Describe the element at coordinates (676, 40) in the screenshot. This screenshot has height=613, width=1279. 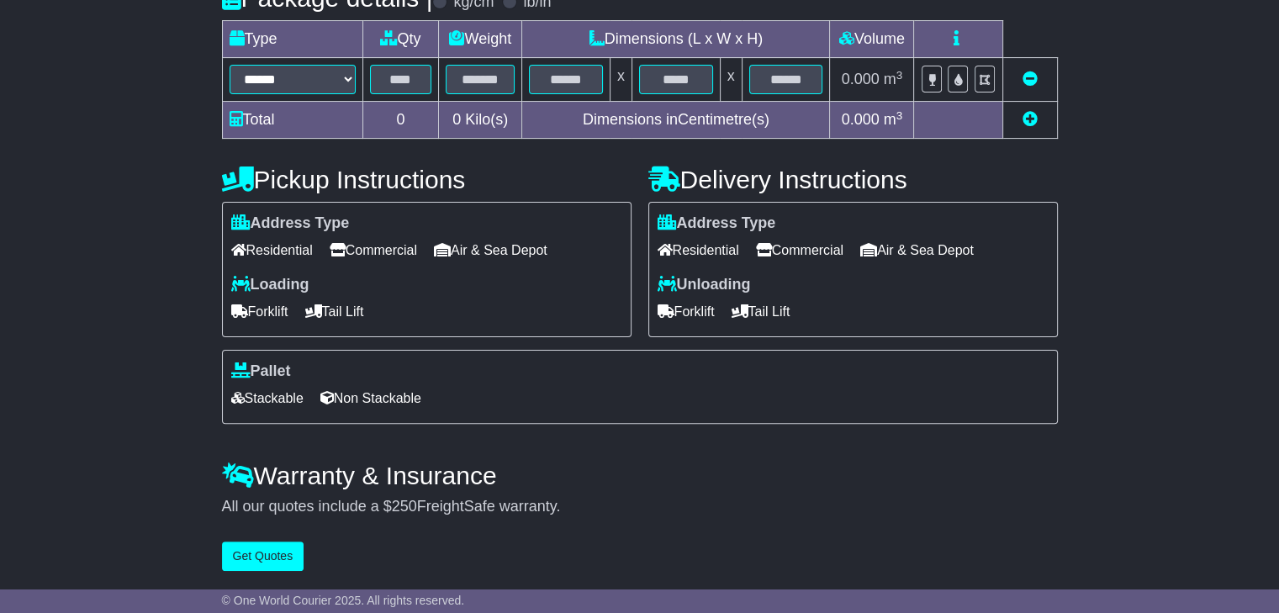
I see `td: Dimensions (L x W x H)` at that location.